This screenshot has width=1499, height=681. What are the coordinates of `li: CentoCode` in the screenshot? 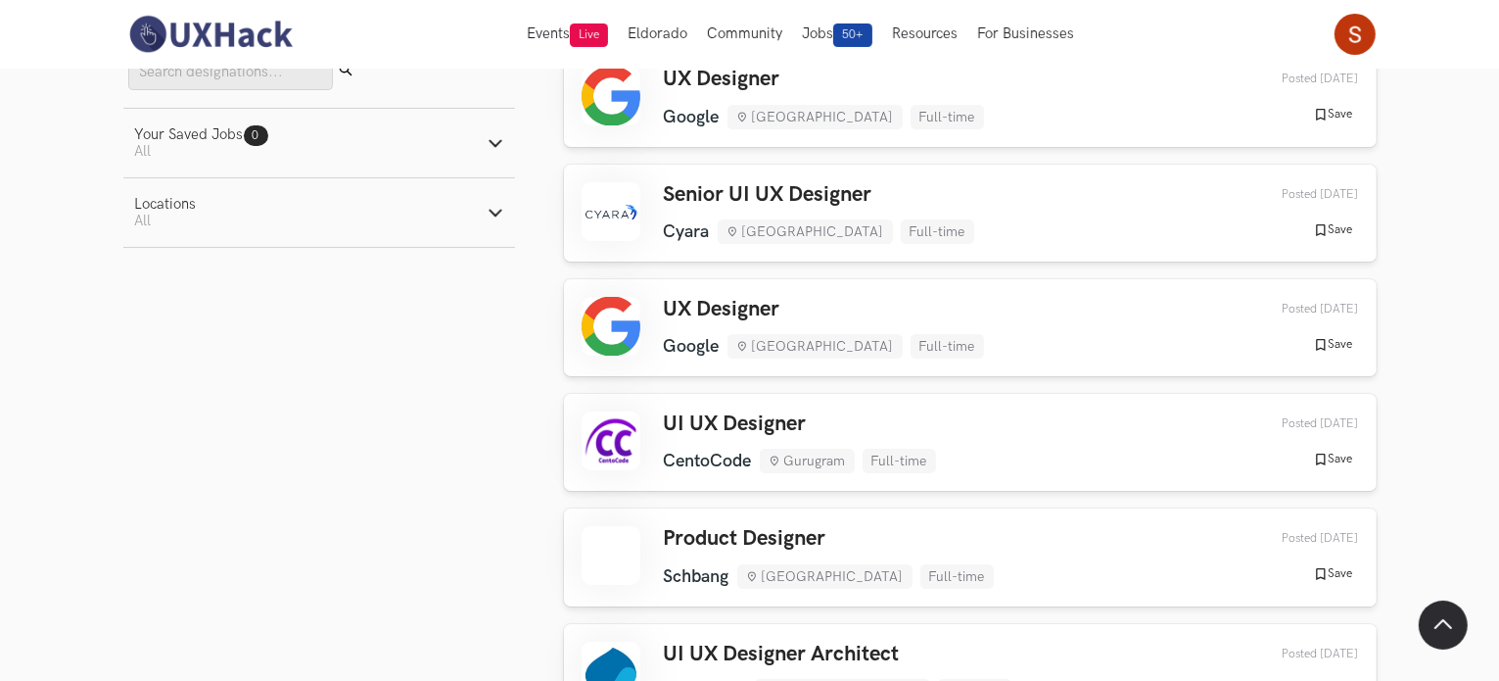 It's located at (708, 460).